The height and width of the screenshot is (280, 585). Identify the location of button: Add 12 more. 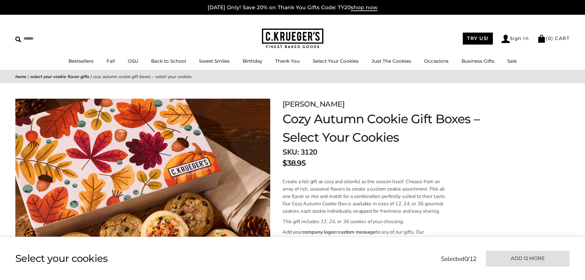
(527, 258).